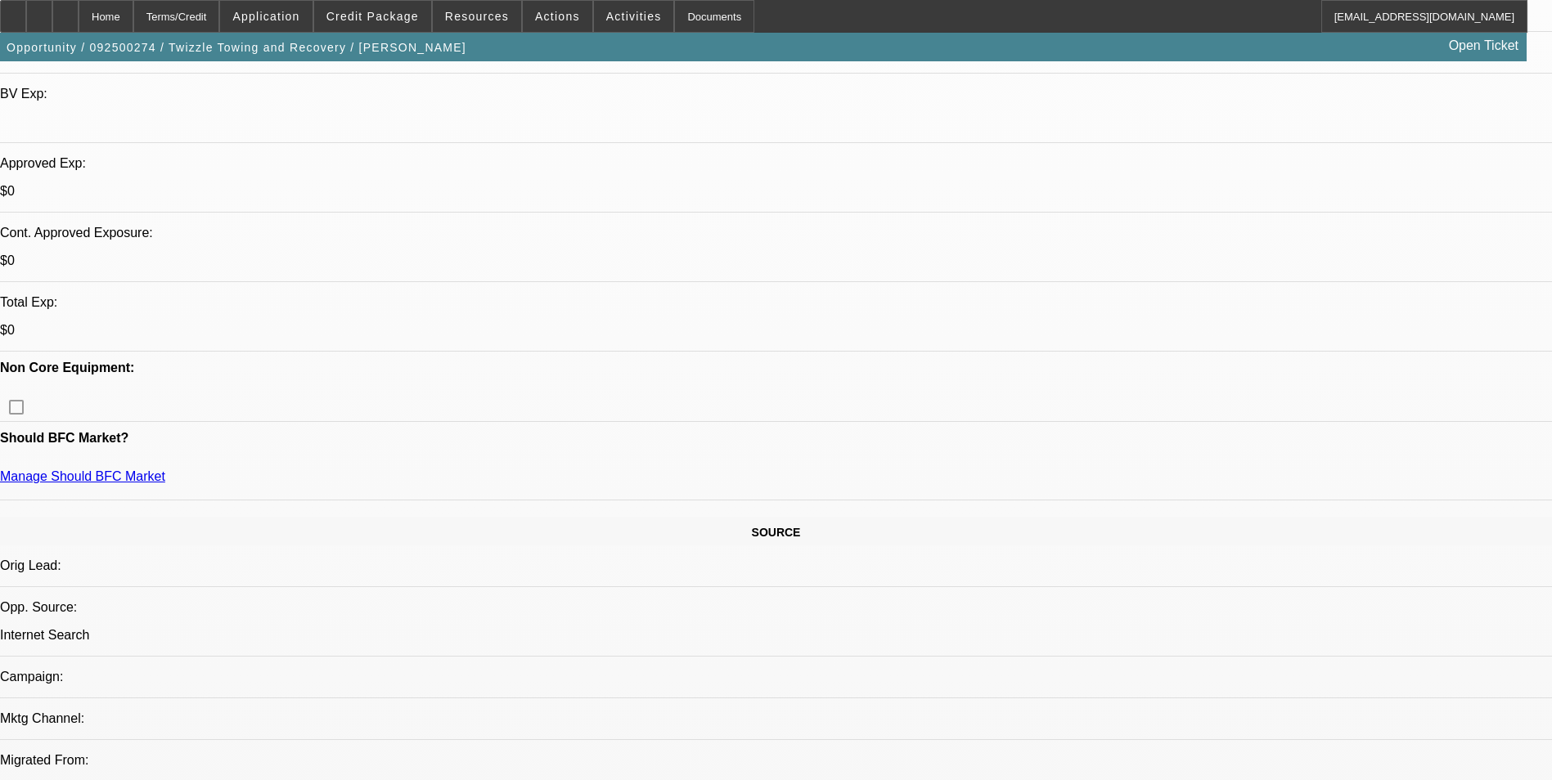 This screenshot has width=1552, height=780. What do you see at coordinates (634, 16) in the screenshot?
I see `button: Activities` at bounding box center [634, 16].